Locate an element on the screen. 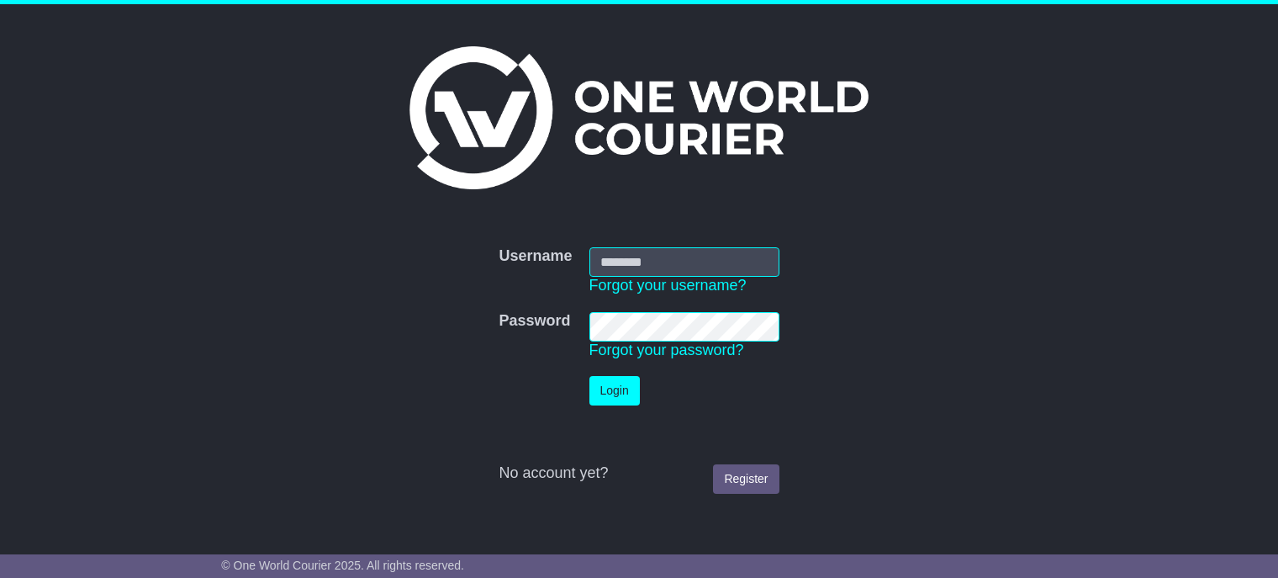 The height and width of the screenshot is (578, 1278). span: © One World Courier 2025. All rights reserved. is located at coordinates (342, 565).